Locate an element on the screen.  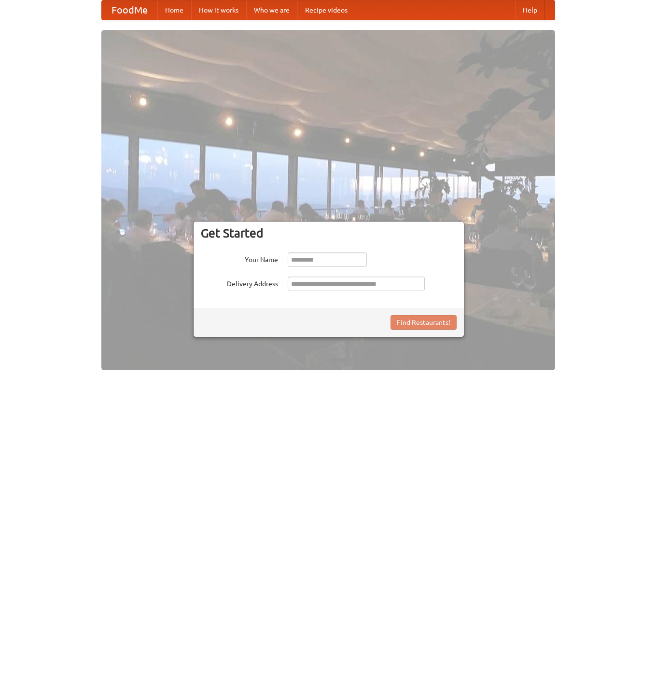
a: Recipe videos is located at coordinates (326, 10).